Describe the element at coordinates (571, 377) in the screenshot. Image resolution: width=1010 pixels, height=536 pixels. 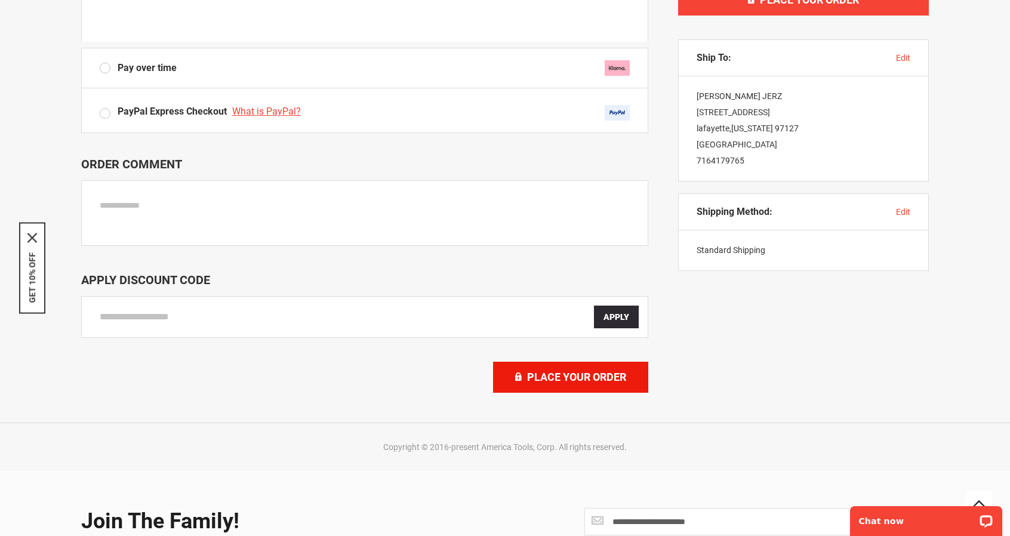
I see `button: Place Your Order` at that location.